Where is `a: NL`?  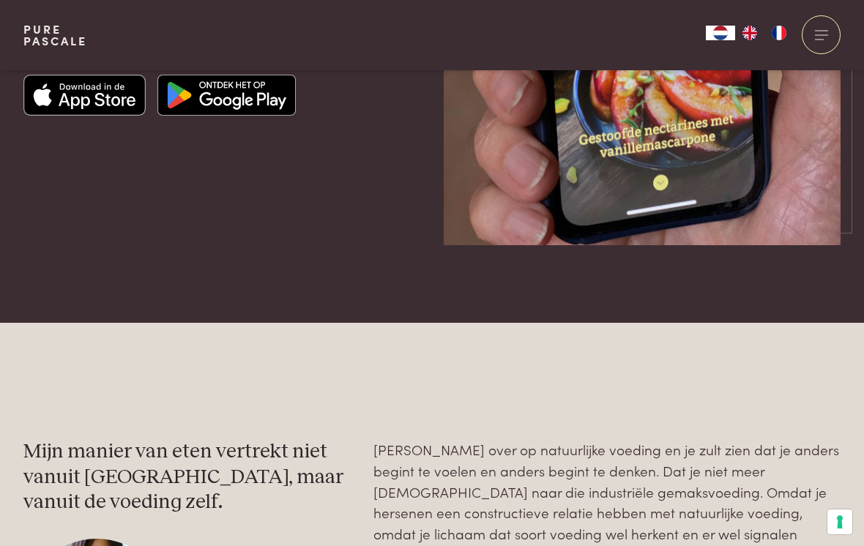 a: NL is located at coordinates (720, 33).